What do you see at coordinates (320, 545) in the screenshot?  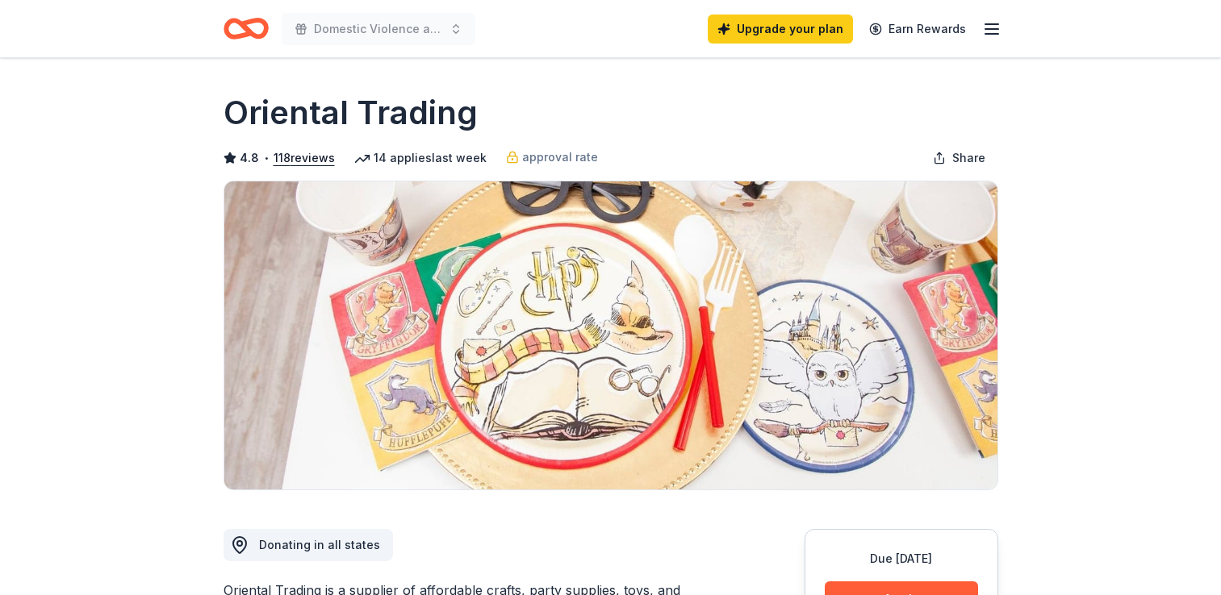 I see `span: Donating in all states` at bounding box center [320, 545].